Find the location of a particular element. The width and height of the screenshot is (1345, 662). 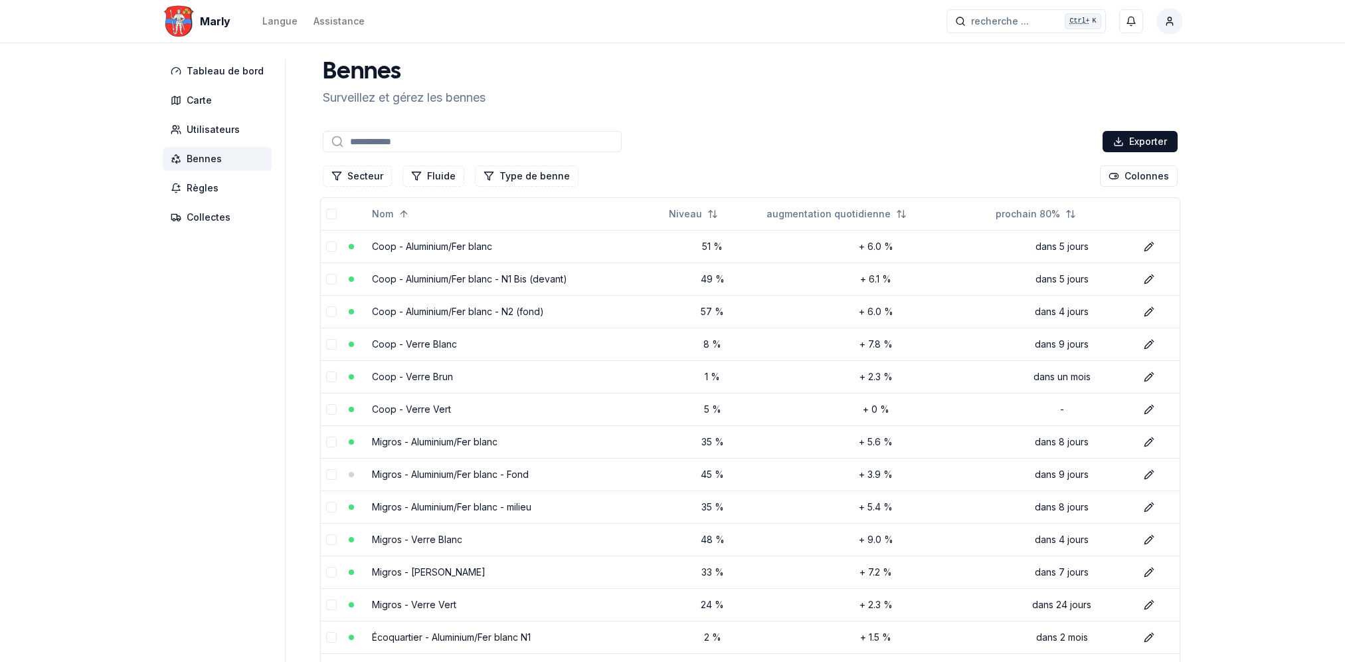

button: recherche ...Ctrl+K is located at coordinates (1027, 21).